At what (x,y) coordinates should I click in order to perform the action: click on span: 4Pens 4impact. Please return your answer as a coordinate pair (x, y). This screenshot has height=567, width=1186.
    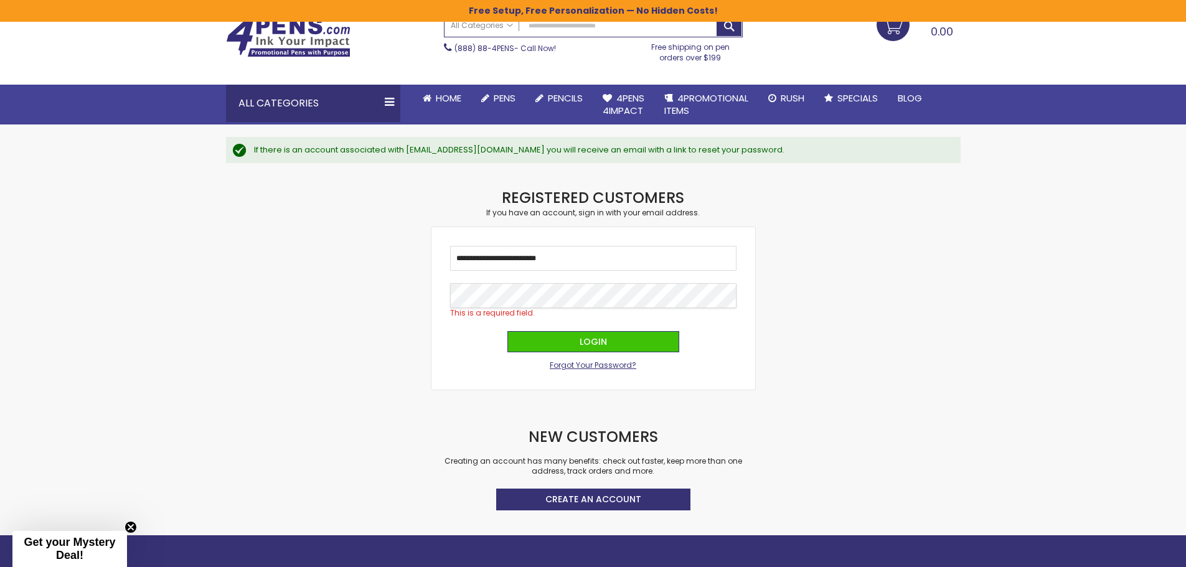
    Looking at the image, I should click on (623, 104).